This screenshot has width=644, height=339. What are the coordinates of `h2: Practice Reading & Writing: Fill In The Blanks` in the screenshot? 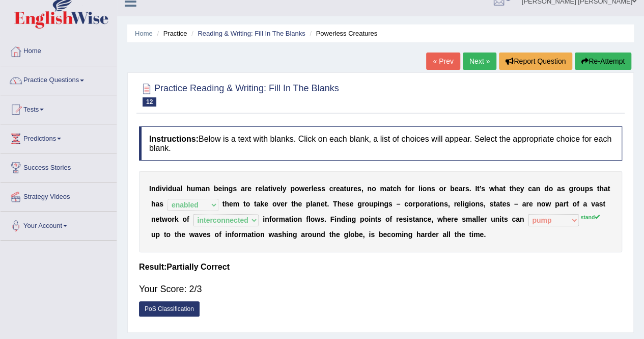 It's located at (239, 94).